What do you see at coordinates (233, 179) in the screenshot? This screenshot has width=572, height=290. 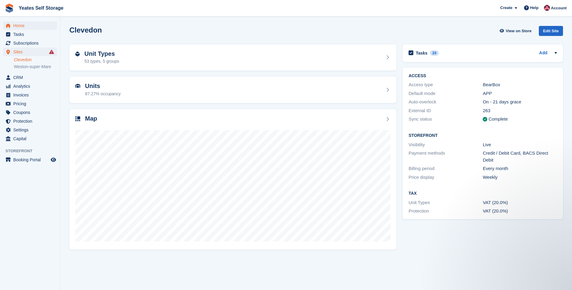 I see `a: Map` at bounding box center [233, 179].